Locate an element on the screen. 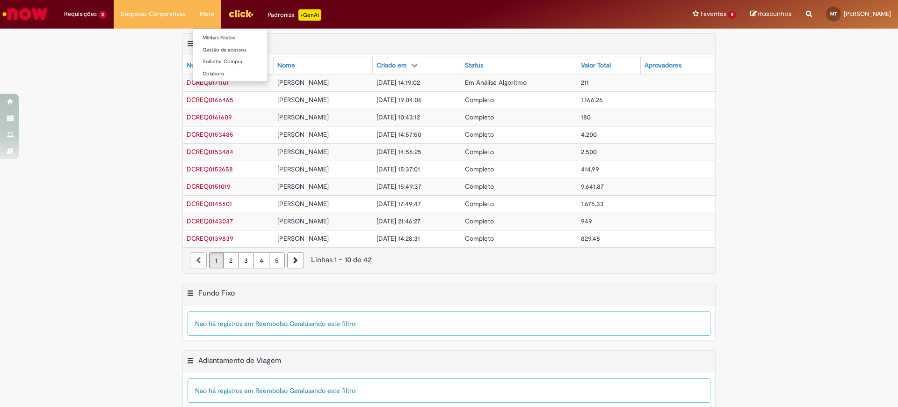 This screenshot has height=407, width=898. span: More is located at coordinates (207, 14).